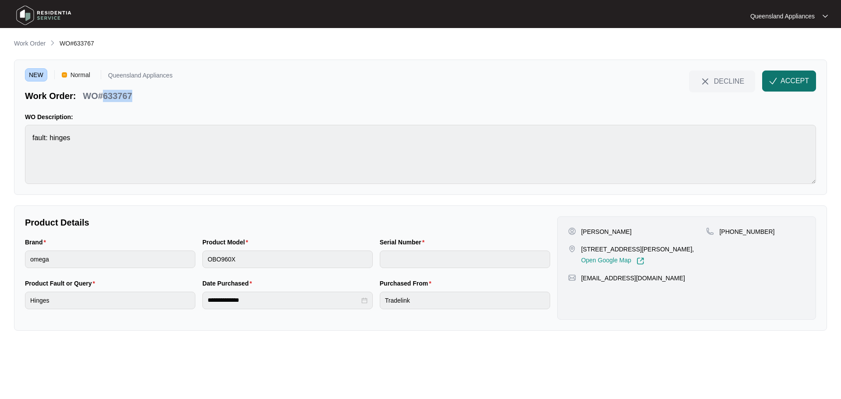 The width and height of the screenshot is (841, 399). I want to click on a: Work Order, so click(30, 44).